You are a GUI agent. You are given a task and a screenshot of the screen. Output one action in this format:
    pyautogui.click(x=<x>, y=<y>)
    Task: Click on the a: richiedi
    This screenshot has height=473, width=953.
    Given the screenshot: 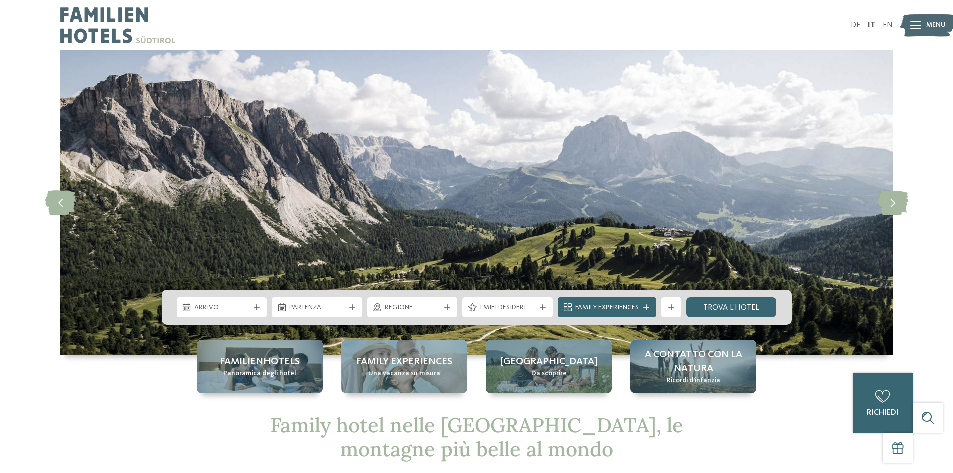 What is the action you would take?
    pyautogui.click(x=883, y=403)
    